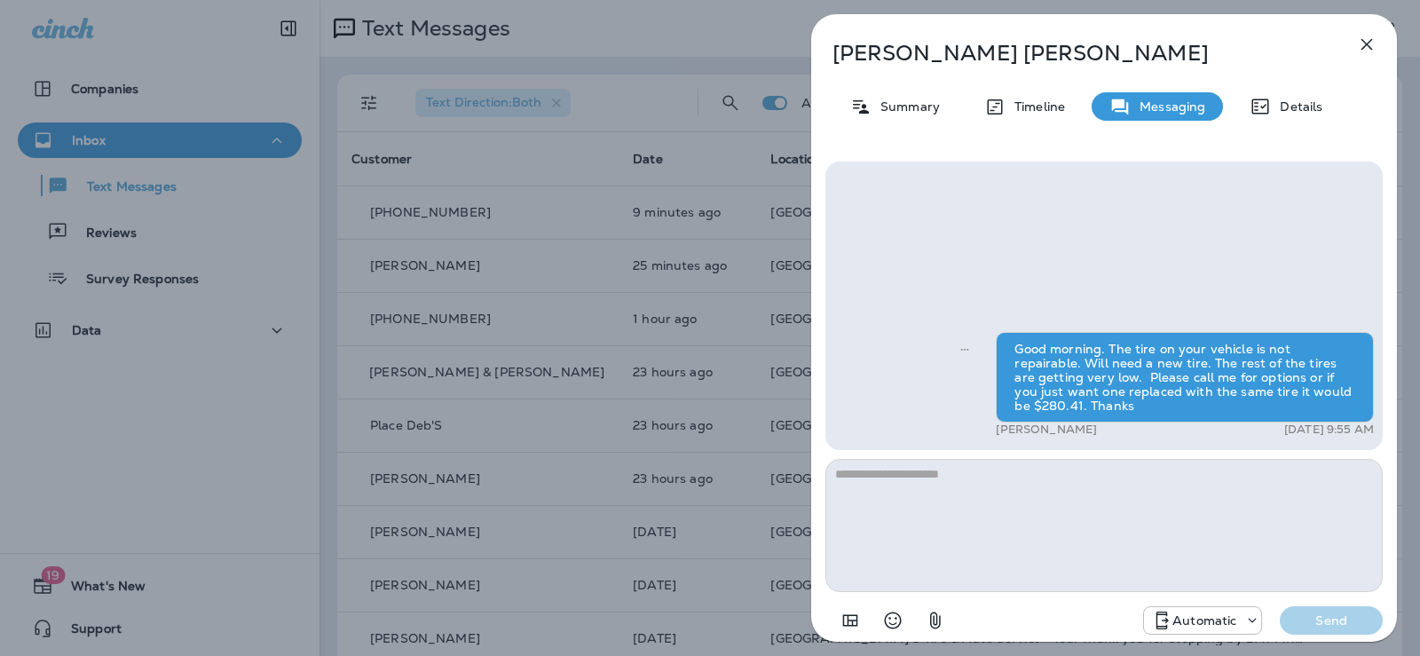 The height and width of the screenshot is (656, 1420). What do you see at coordinates (1204, 620) in the screenshot?
I see `p: Automatic` at bounding box center [1204, 620].